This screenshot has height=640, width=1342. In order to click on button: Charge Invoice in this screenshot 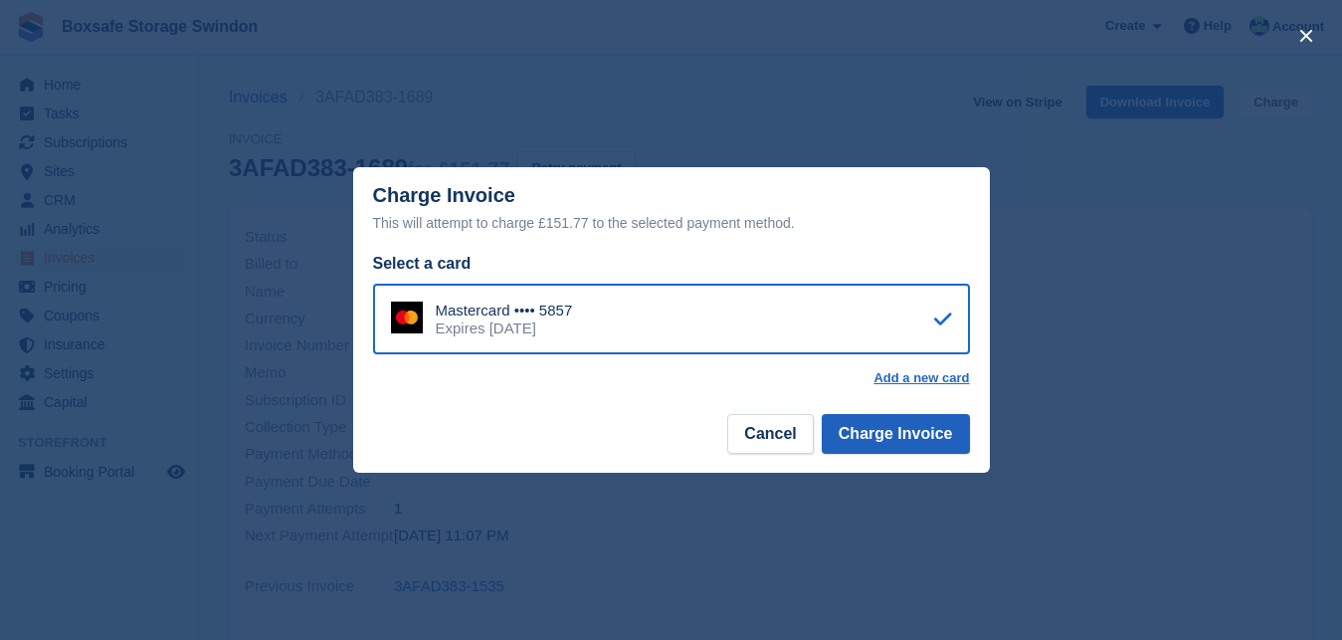, I will do `click(896, 434)`.